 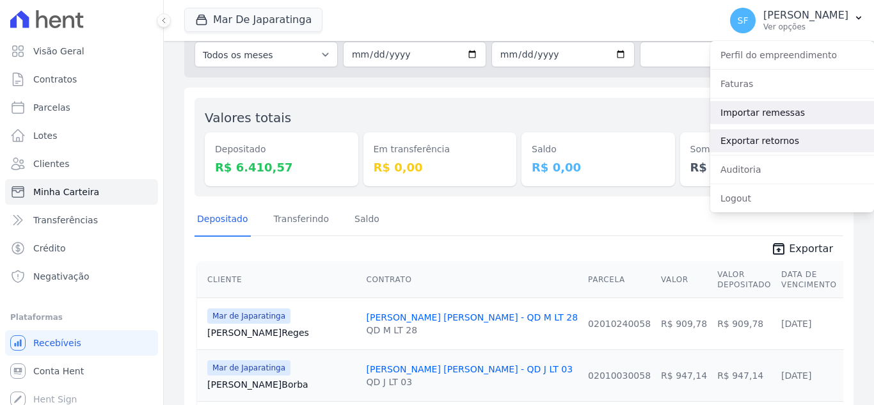 I want to click on span: Negativação, so click(x=61, y=276).